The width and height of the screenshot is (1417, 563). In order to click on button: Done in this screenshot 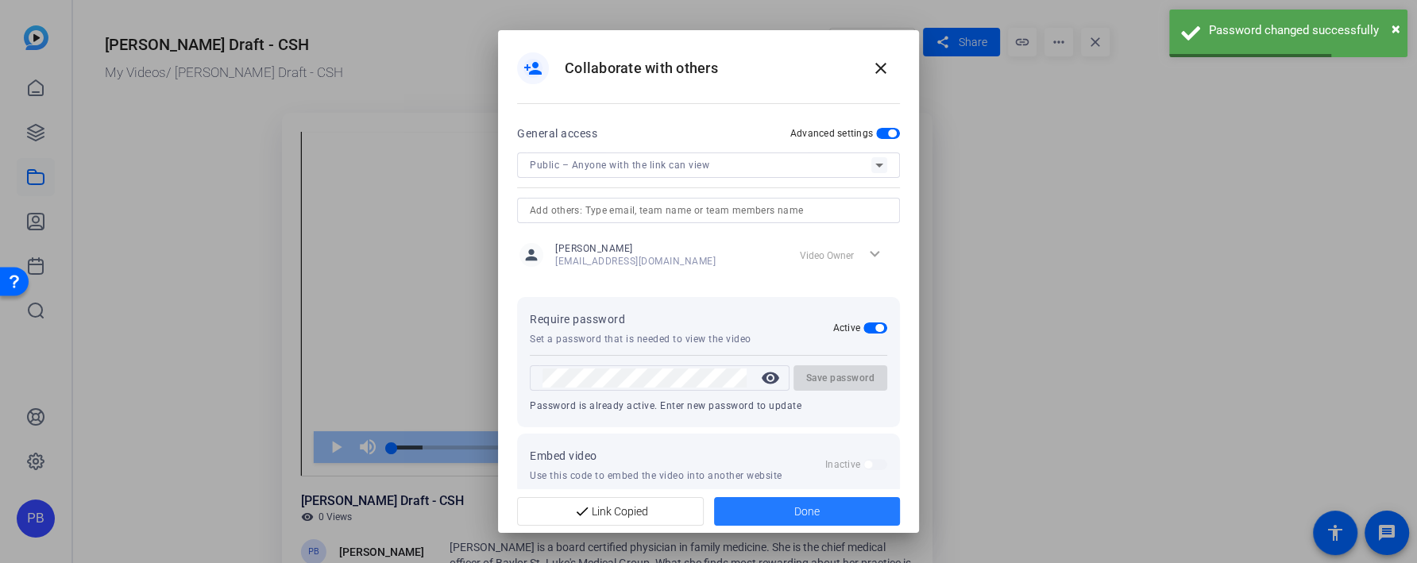, I will do `click(807, 511)`.